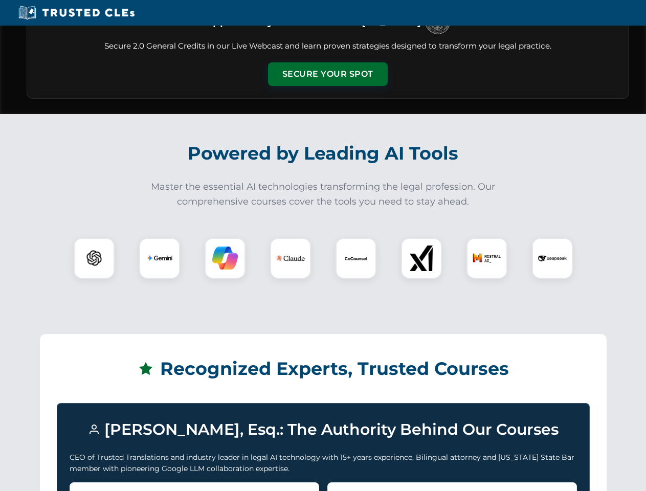 The width and height of the screenshot is (646, 491). I want to click on p: CEO of Trusted Translations and industry leader in legal AI technology with 15+ years experience...., so click(323, 463).